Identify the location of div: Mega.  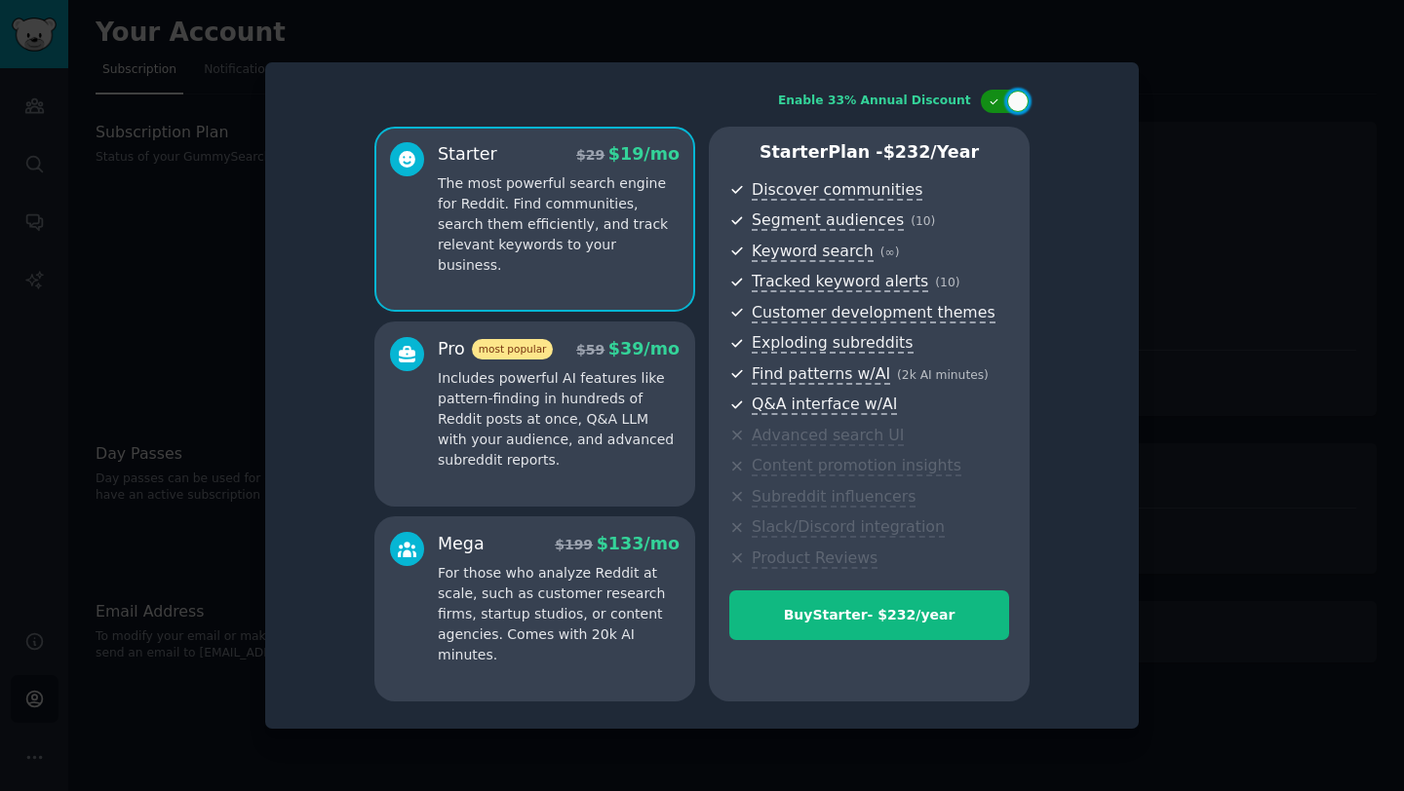
(461, 544).